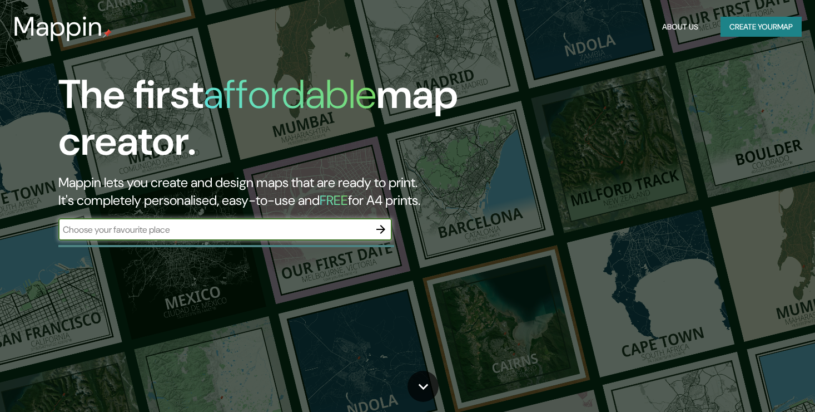 The height and width of the screenshot is (412, 815). Describe the element at coordinates (262, 191) in the screenshot. I see `h2: Mappin lets you create and design maps that are ready to print. It's completely personalised, eas...` at that location.